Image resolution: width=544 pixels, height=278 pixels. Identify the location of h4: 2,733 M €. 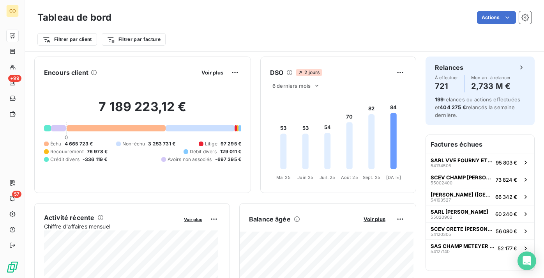
(491, 86).